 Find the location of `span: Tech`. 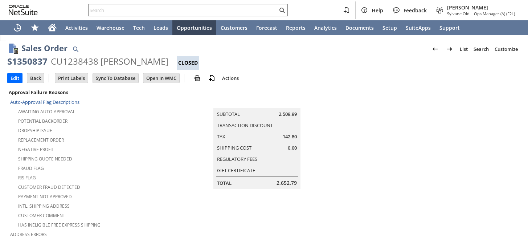

span: Tech is located at coordinates (139, 28).